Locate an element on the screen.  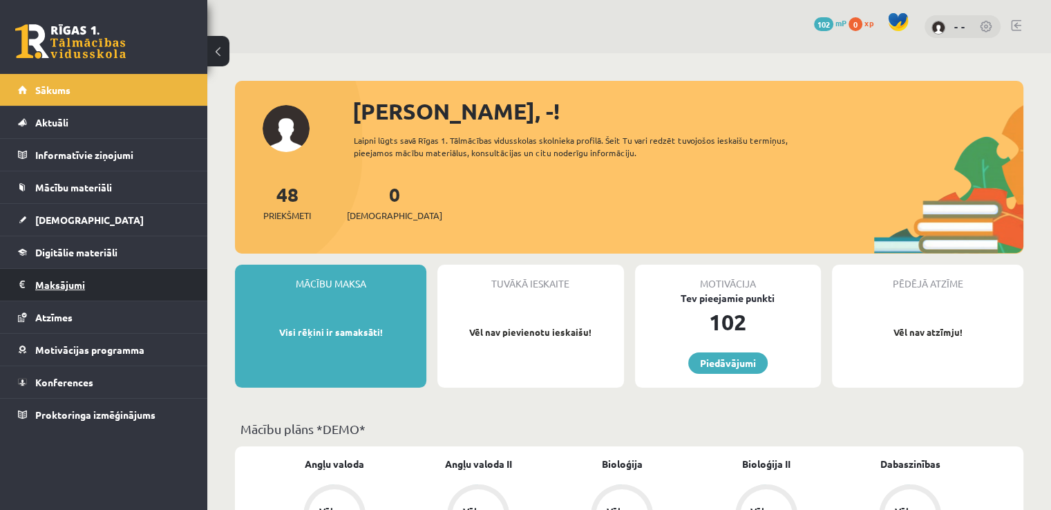
a: Maksājumi is located at coordinates (104, 285).